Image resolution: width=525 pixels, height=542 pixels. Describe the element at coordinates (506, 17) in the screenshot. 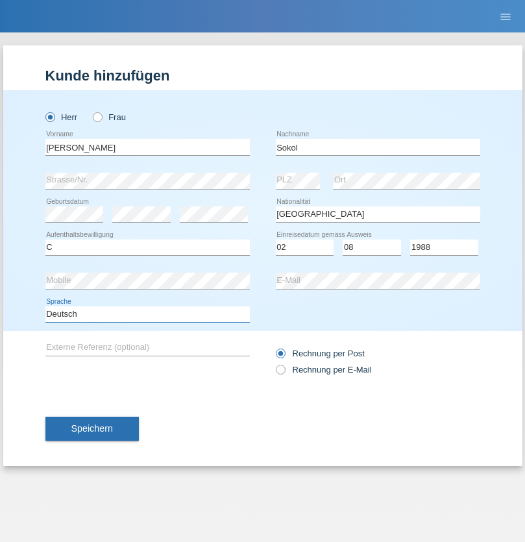

I see `i: menu` at that location.